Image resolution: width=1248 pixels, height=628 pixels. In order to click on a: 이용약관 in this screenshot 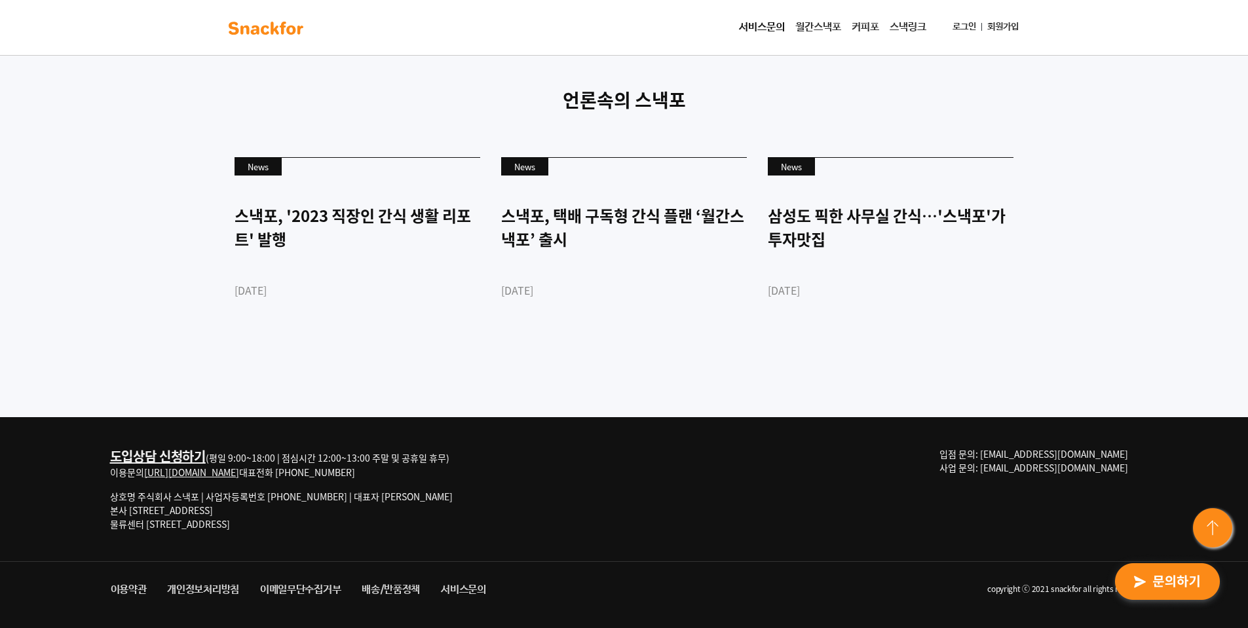, I will do `click(128, 590)`.